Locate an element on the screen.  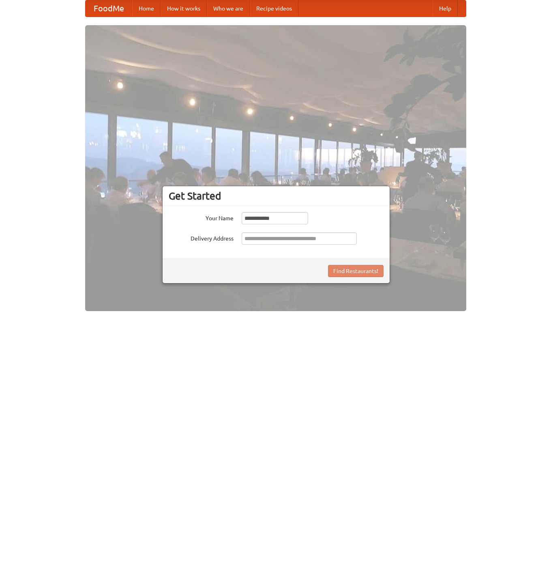
button: Find Restaurants! is located at coordinates (356, 271).